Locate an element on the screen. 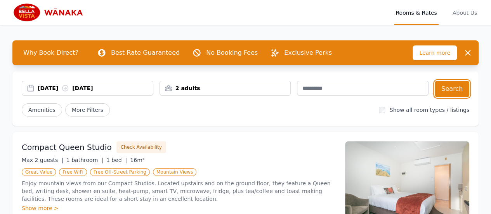 Image resolution: width=491 pixels, height=214 pixels. span: Why Book Direct? is located at coordinates (51, 53).